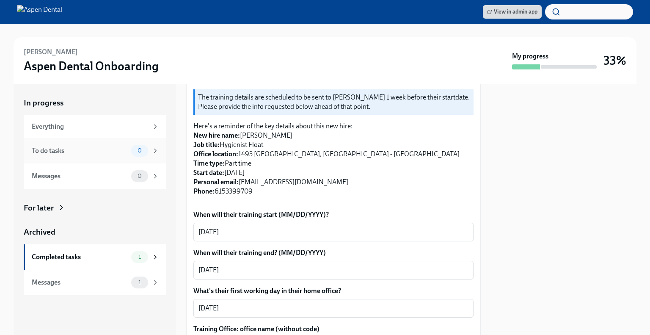 Image resolution: width=650 pixels, height=335 pixels. What do you see at coordinates (95, 151) in the screenshot?
I see `a: To do tasks0` at bounding box center [95, 151].